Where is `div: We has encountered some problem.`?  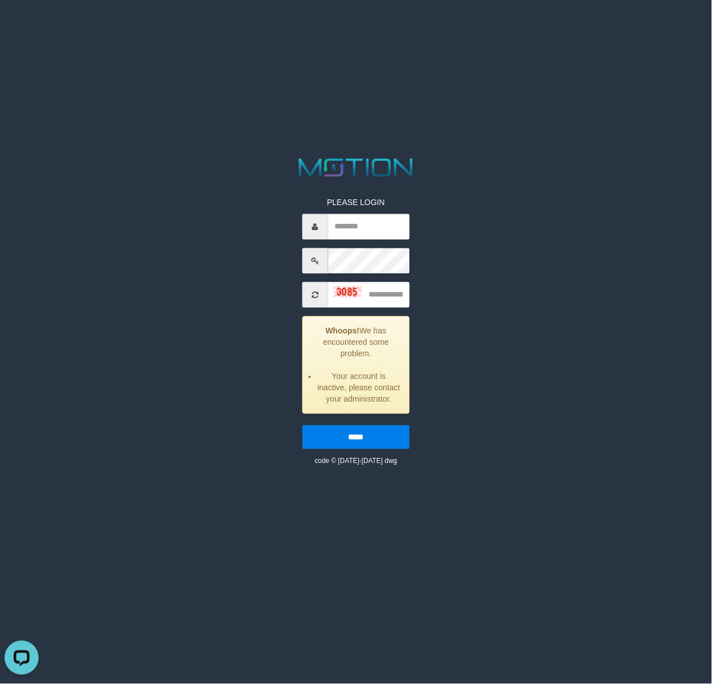 div: We has encountered some problem. is located at coordinates (356, 365).